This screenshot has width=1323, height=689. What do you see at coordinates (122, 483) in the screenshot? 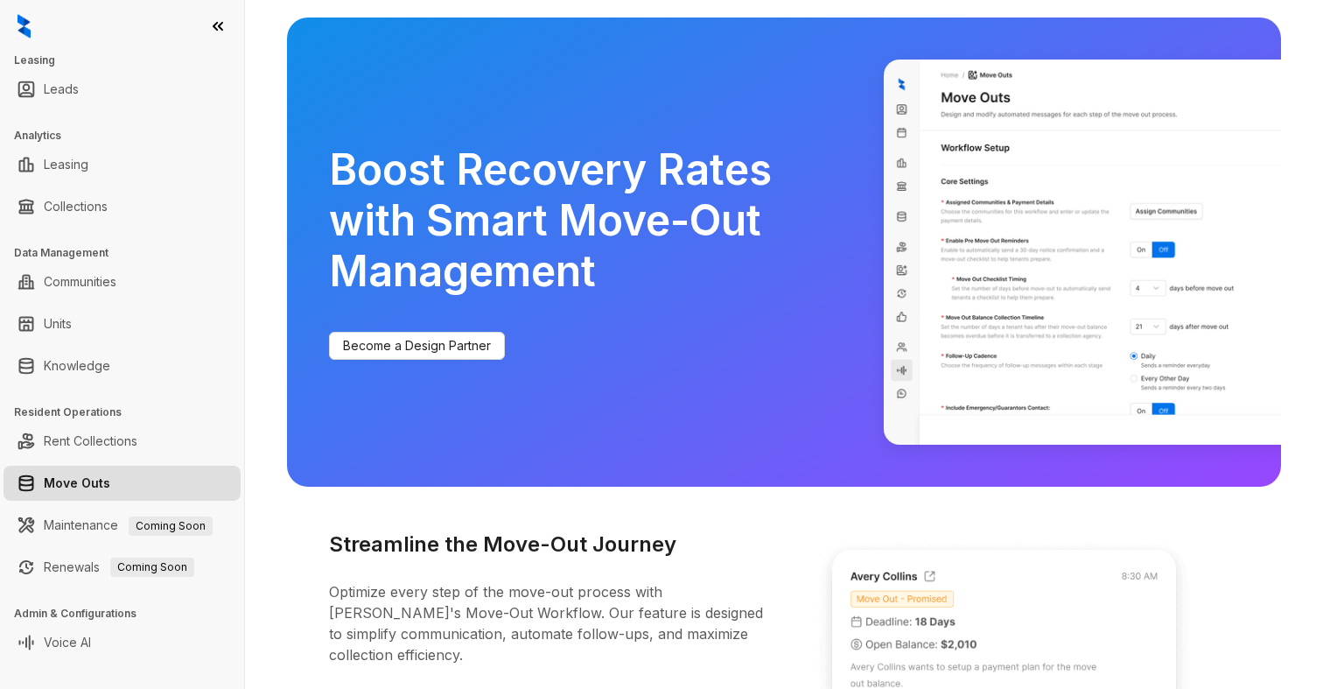
I see `li: Move Outs` at bounding box center [122, 483].